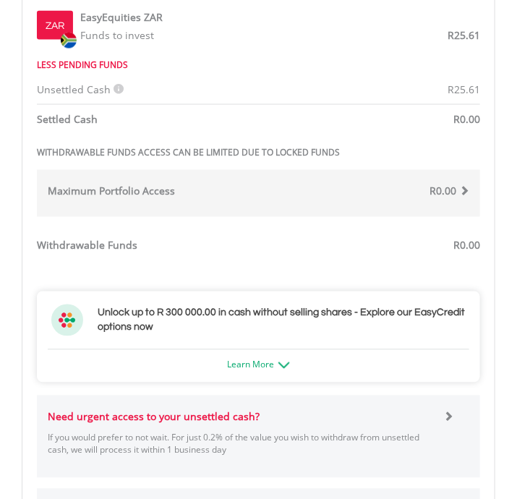 This screenshot has height=499, width=517. Describe the element at coordinates (117, 35) in the screenshot. I see `span: Funds to invest` at that location.